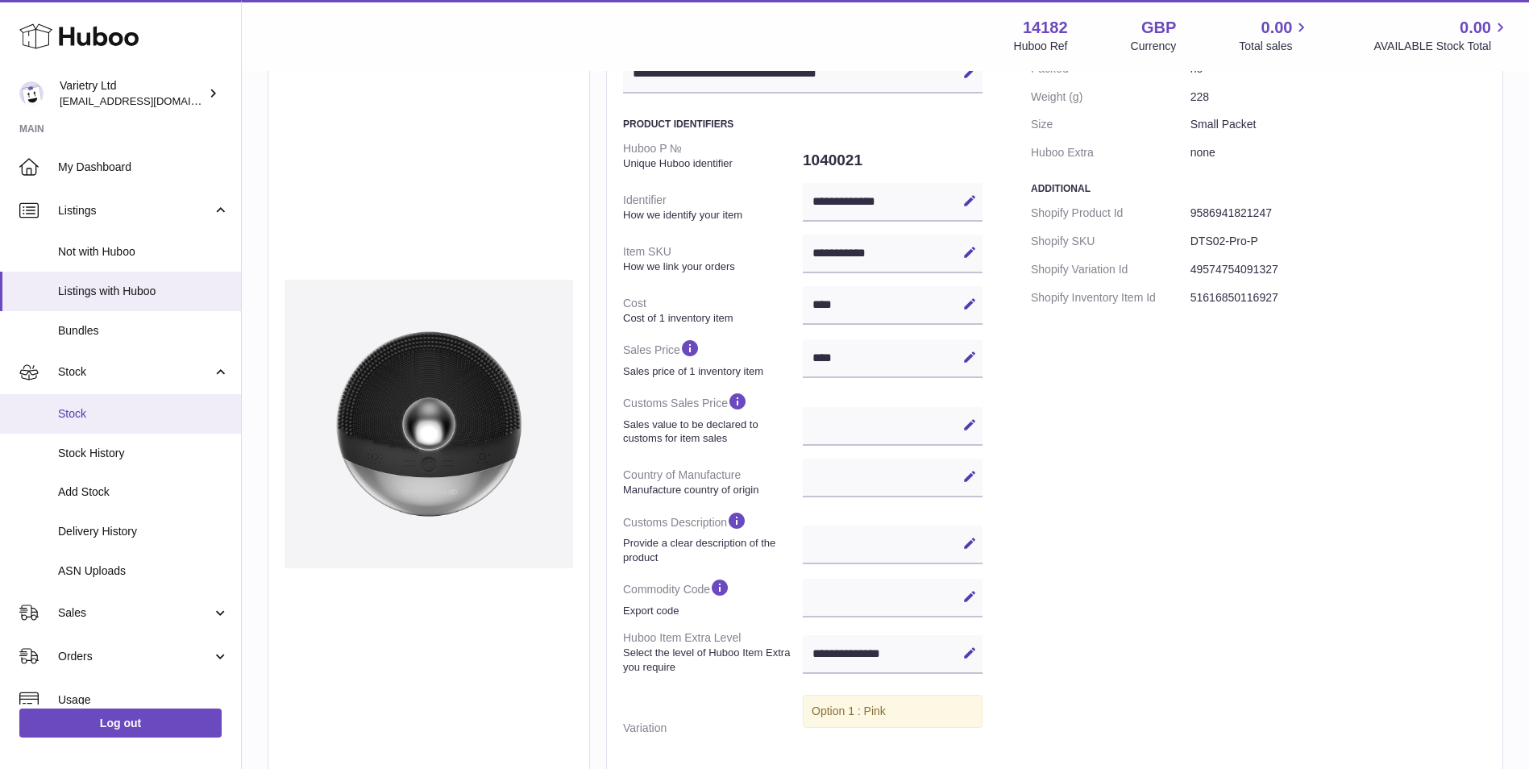  I want to click on span: Stock History, so click(143, 453).